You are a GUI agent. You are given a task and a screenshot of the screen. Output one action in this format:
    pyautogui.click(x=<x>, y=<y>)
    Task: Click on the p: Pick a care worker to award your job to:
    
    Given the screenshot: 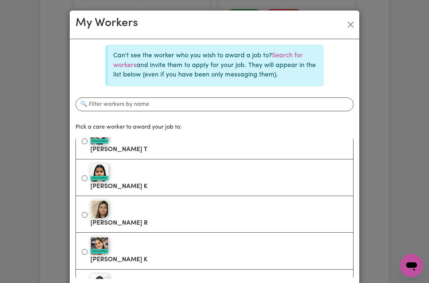 What is the action you would take?
    pyautogui.click(x=214, y=127)
    